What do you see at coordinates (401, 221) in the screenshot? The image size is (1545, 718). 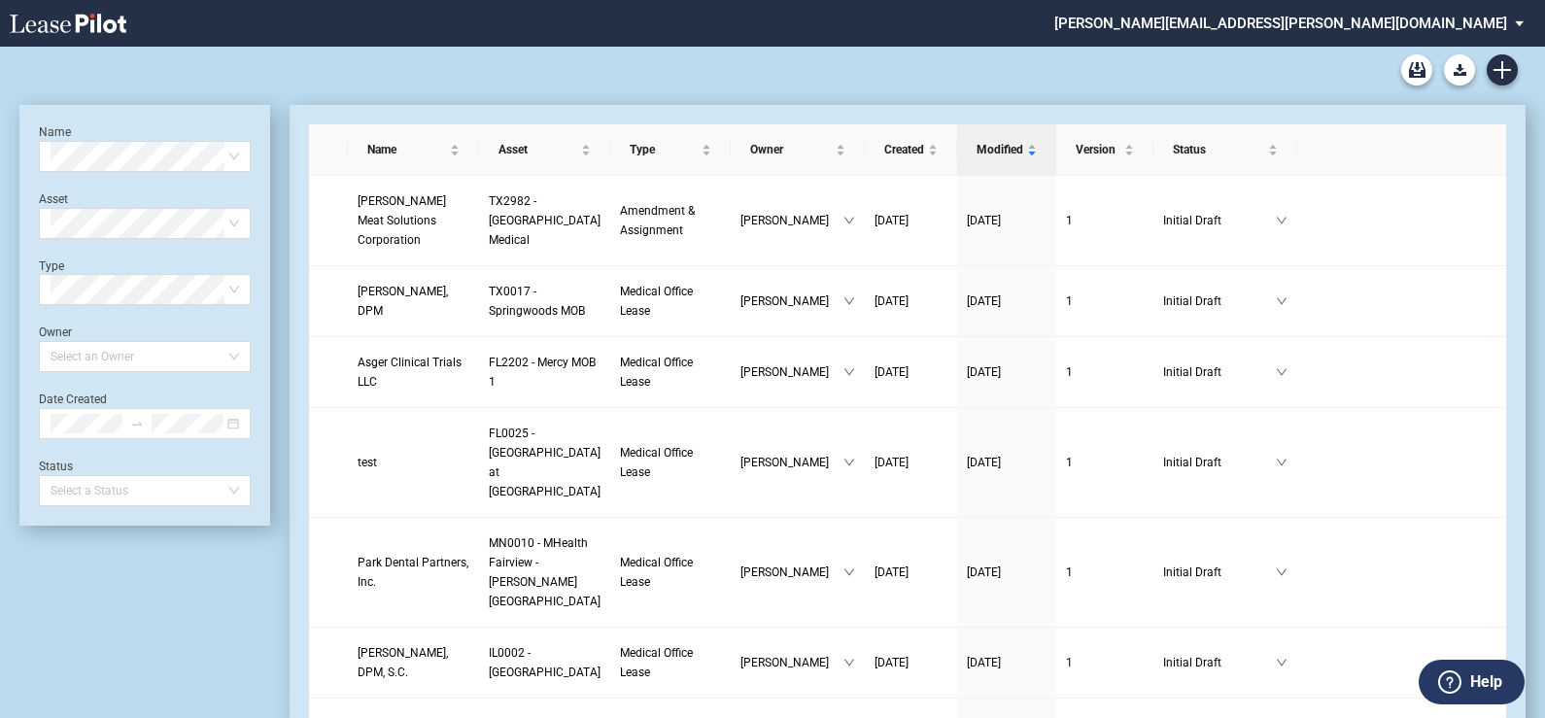 I see `span: Cargill Meat Solutions Corporation` at bounding box center [401, 221].